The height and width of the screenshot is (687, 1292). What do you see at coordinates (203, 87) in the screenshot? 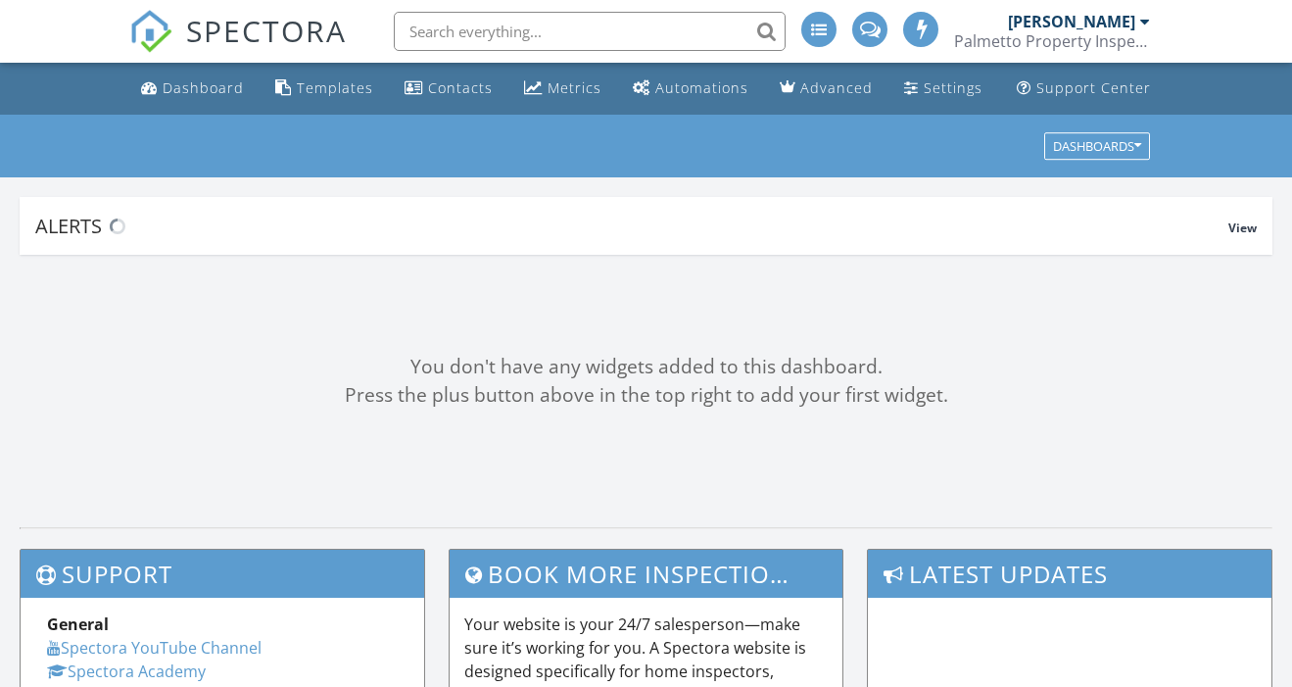
I see `div: Dashboard` at bounding box center [203, 87].